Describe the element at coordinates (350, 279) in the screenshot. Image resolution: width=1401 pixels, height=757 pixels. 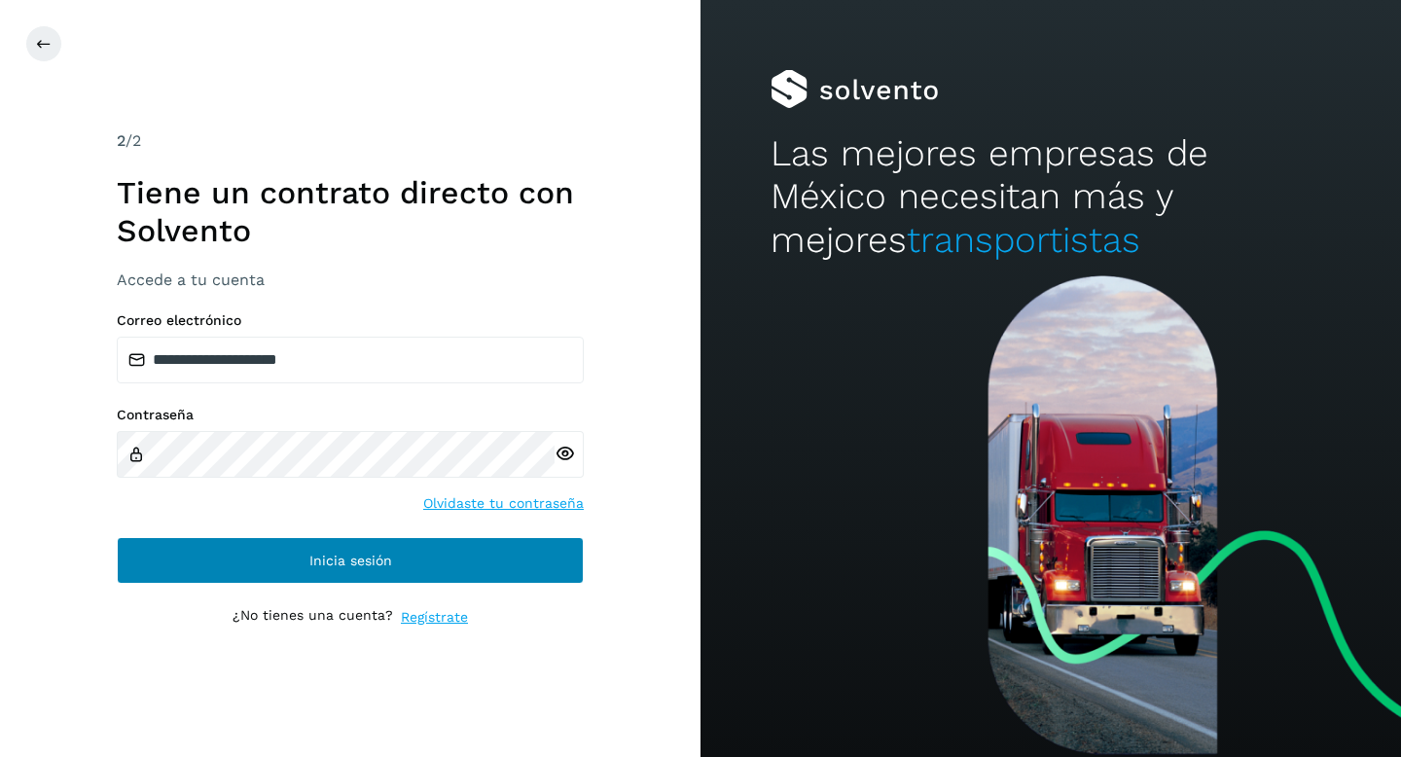
I see `h3: Accede a tu cuenta` at that location.